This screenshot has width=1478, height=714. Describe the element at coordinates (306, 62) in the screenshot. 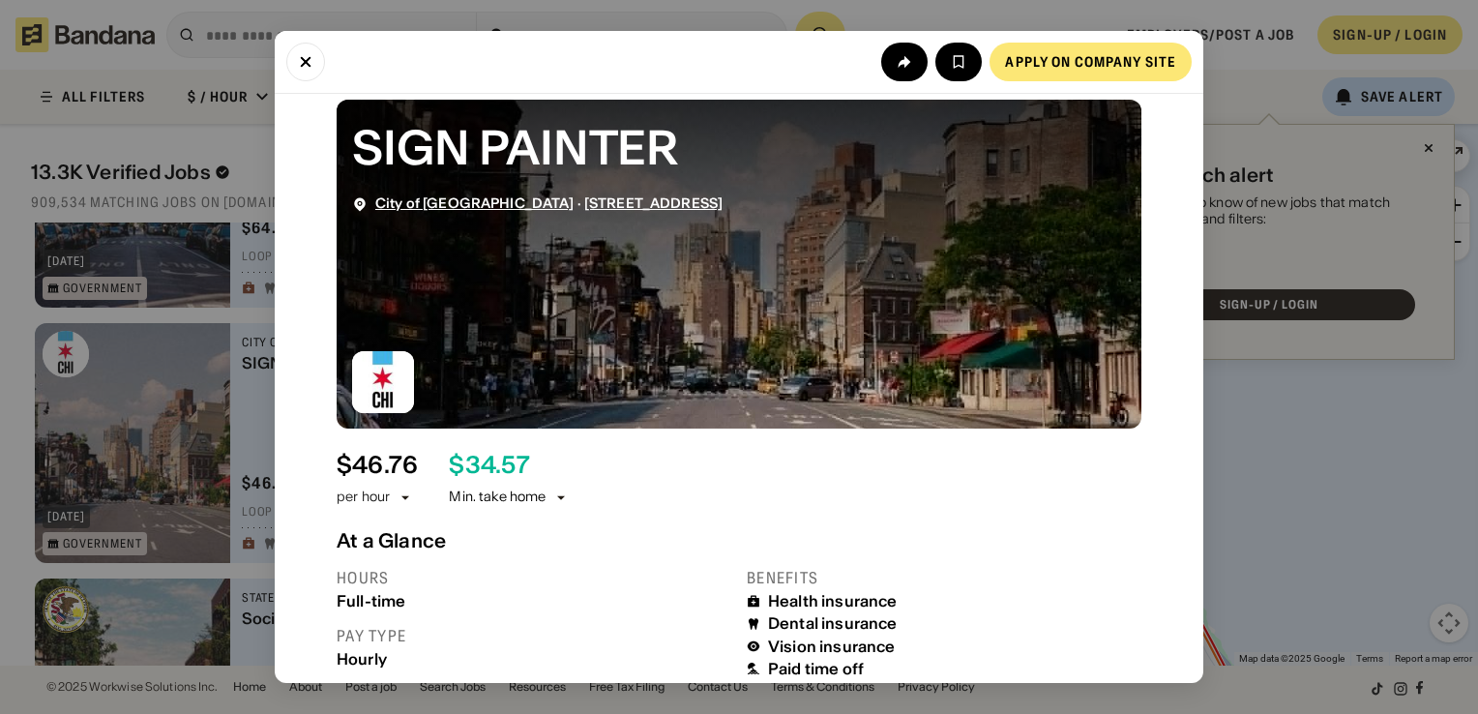

I see `button: Close` at that location.